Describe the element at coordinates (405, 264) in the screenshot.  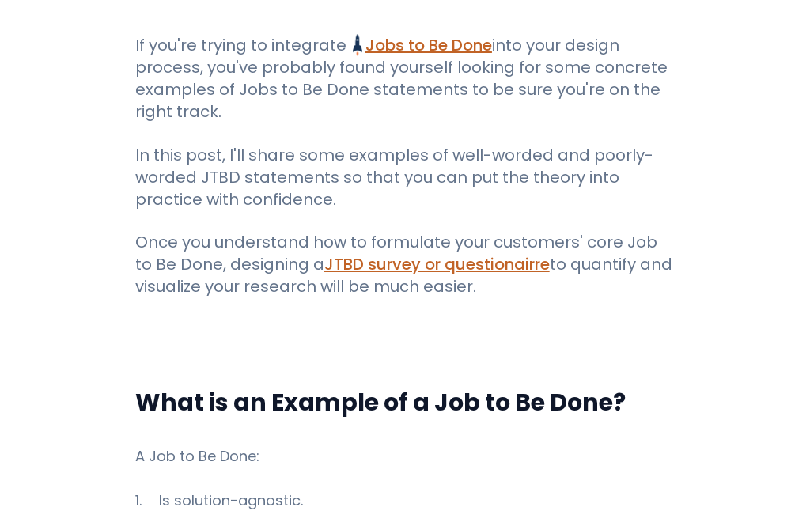
I see `p: Once you understand how to formulate your customers' core Job to Be Done, designing a to quantify...` at that location.